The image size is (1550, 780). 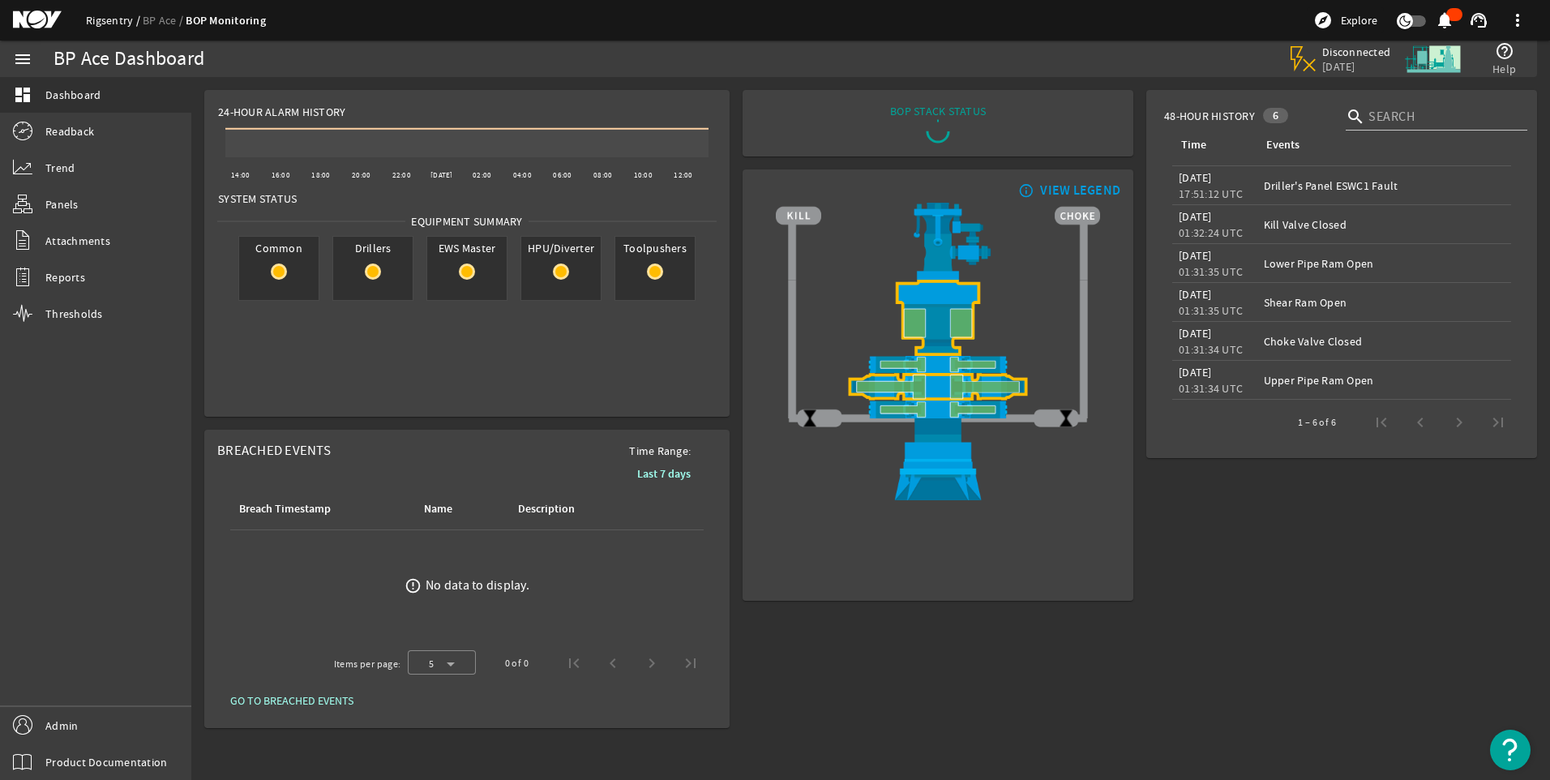 I want to click on a: BP Ace, so click(x=164, y=20).